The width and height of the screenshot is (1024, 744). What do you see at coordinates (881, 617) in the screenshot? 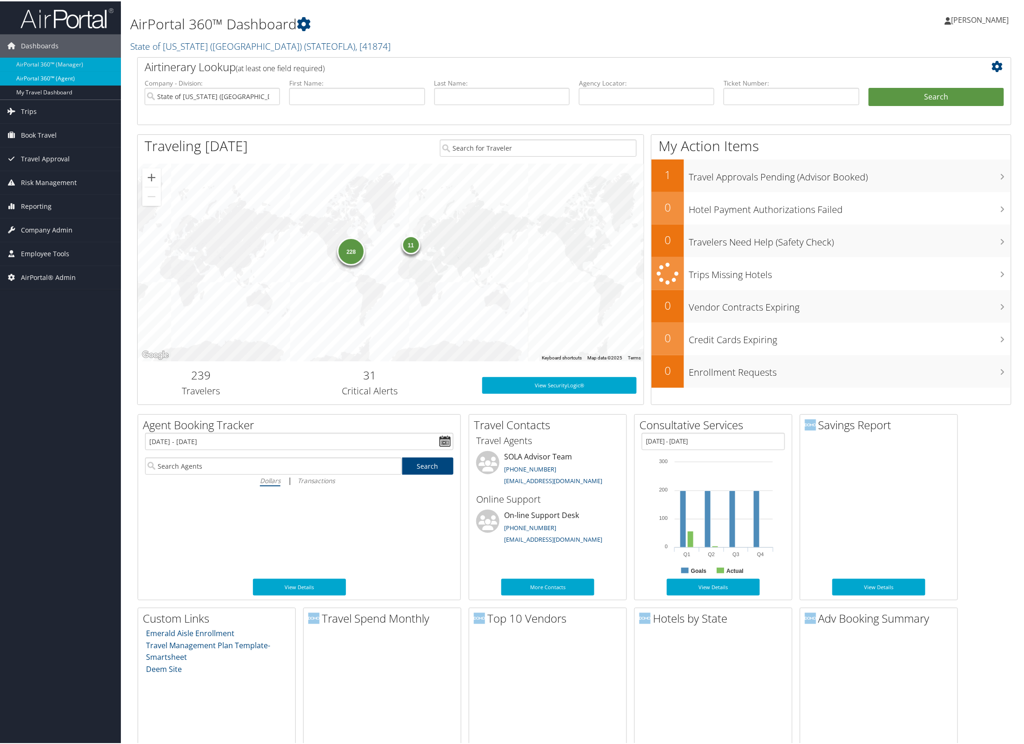
I see `h2: Adv Booking Summary` at bounding box center [881, 617].